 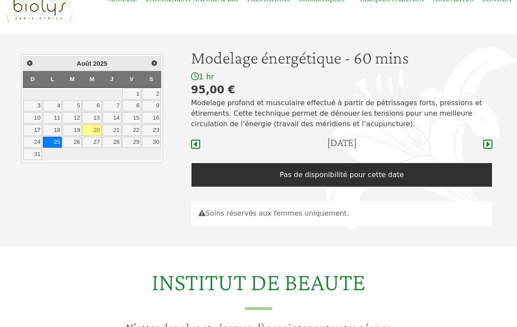 What do you see at coordinates (92, 79) in the screenshot?
I see `span: Mercredi` at bounding box center [92, 79].